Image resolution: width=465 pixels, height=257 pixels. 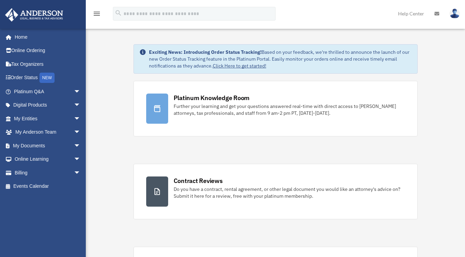 I want to click on div: Further your learning and get your questions answered real-time with direct access to [PERSON_NAM..., so click(x=289, y=110).